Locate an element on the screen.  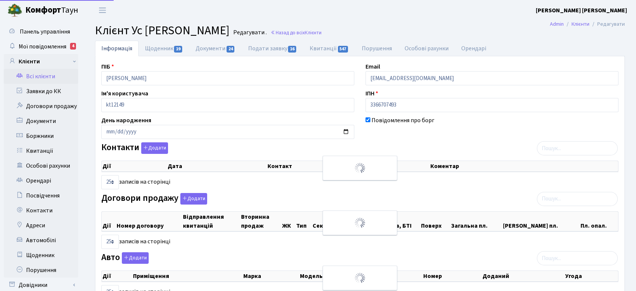
a: Admin is located at coordinates (557, 24).